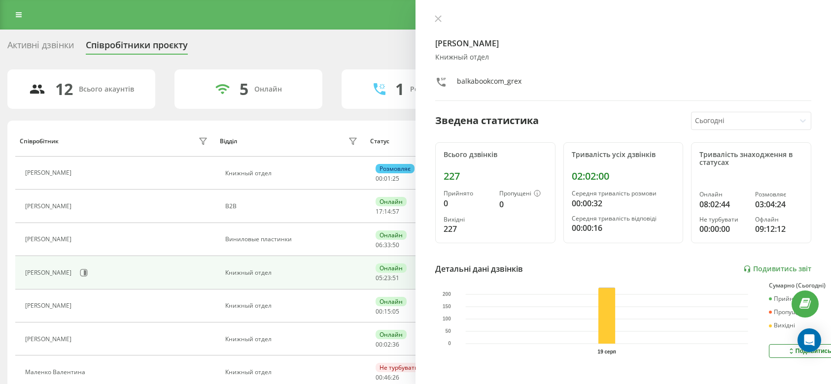  I want to click on span: 26, so click(396, 378).